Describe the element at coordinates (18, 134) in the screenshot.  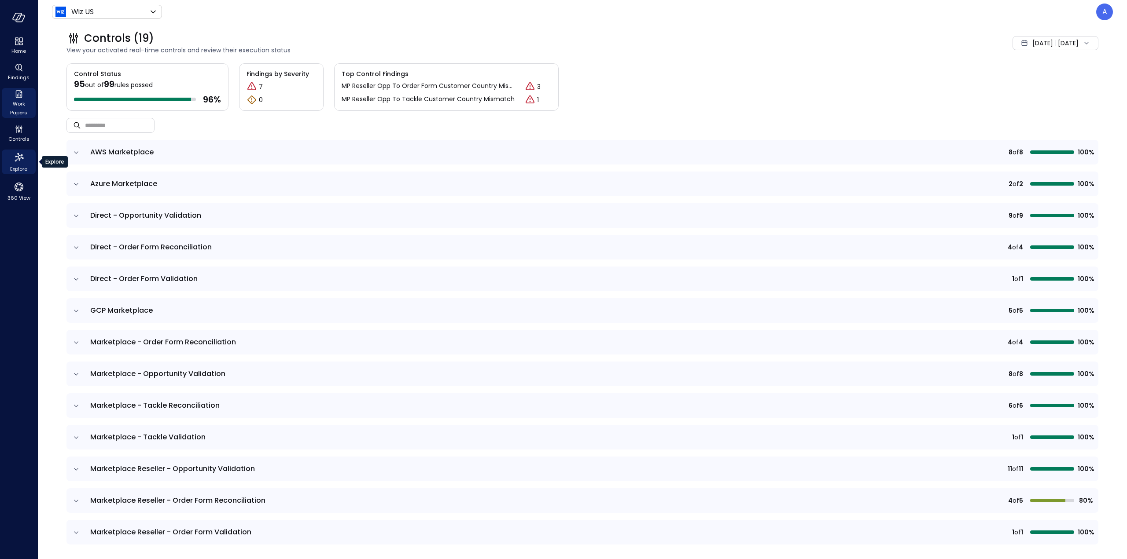
I see `div: Controls` at that location.